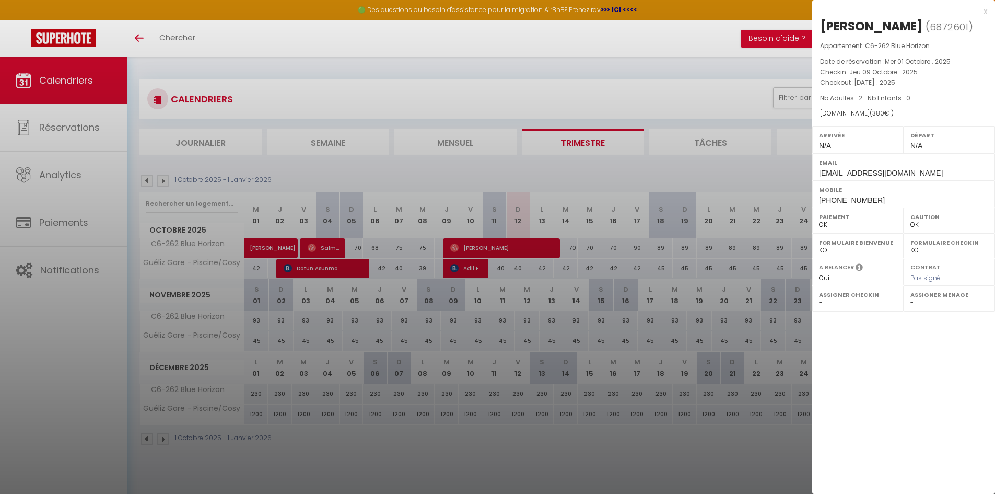 The image size is (995, 494). What do you see at coordinates (904, 190) in the screenshot?
I see `label: Mobile` at bounding box center [904, 190].